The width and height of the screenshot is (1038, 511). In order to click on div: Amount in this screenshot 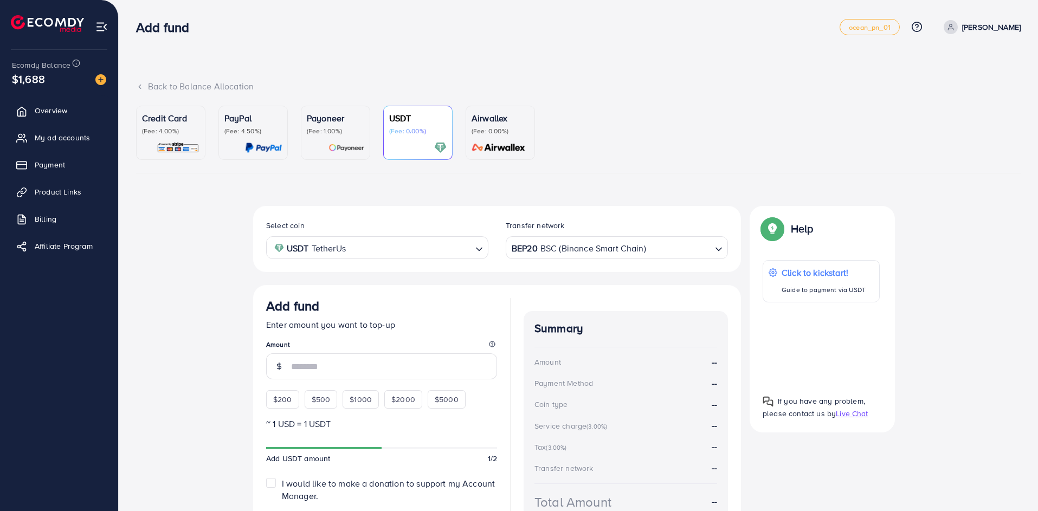, I will do `click(547, 362)`.